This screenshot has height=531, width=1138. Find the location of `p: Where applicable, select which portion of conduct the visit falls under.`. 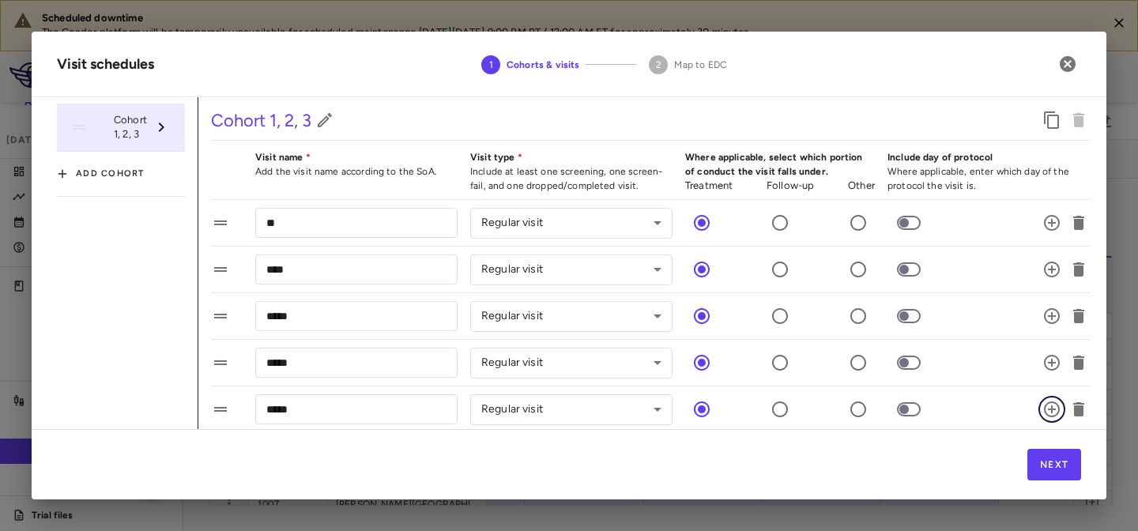

p: Where applicable, select which portion of conduct the visit falls under. is located at coordinates (780, 164).